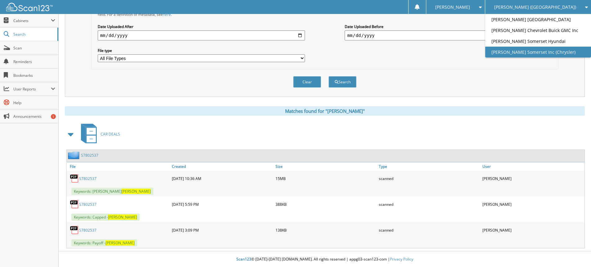 This screenshot has height=267, width=591. What do you see at coordinates (104, 242) in the screenshot?
I see `span: Keywords: Payoff -` at bounding box center [104, 242].